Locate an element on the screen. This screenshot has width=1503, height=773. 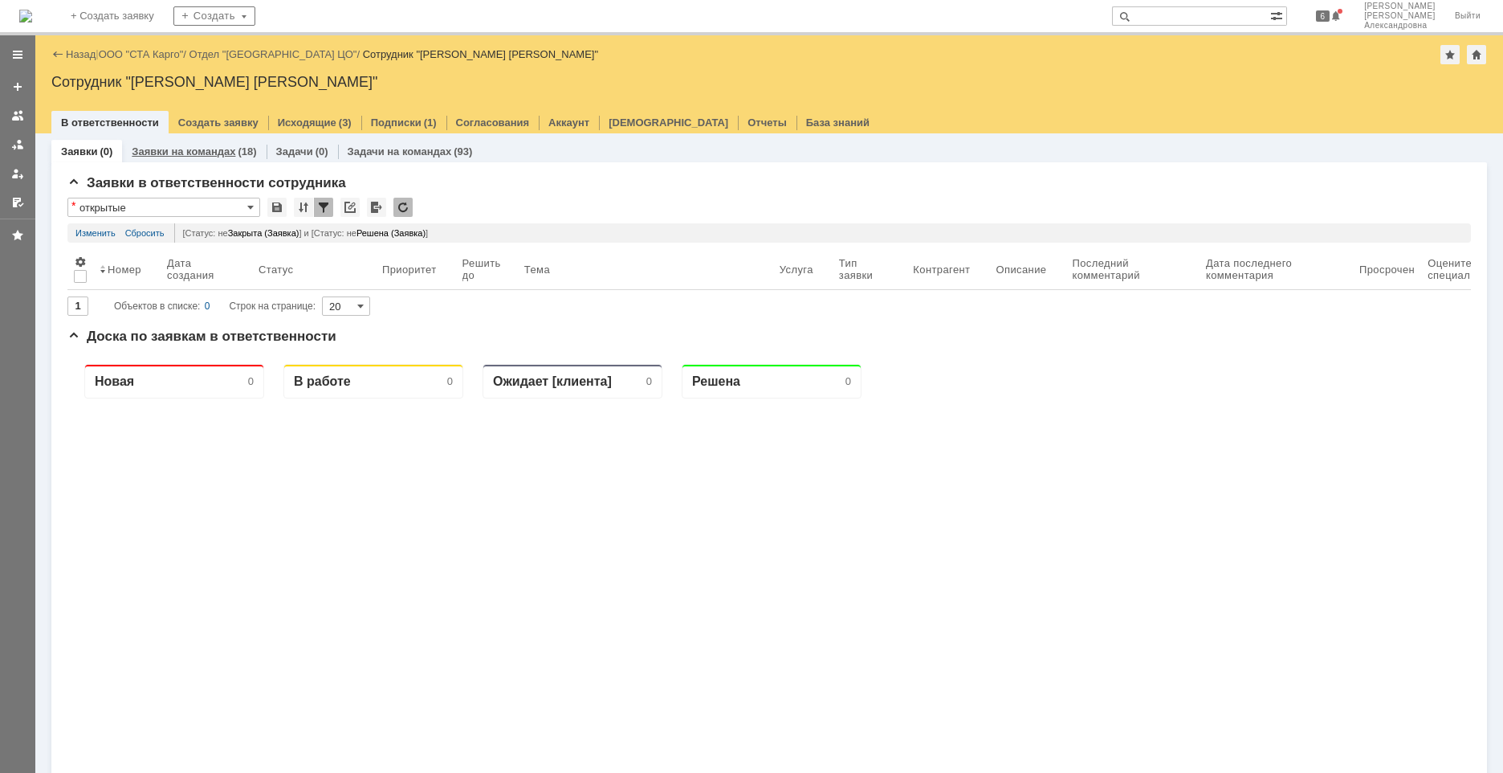
span: Доска по заявкам в ответственности is located at coordinates (202, 336).